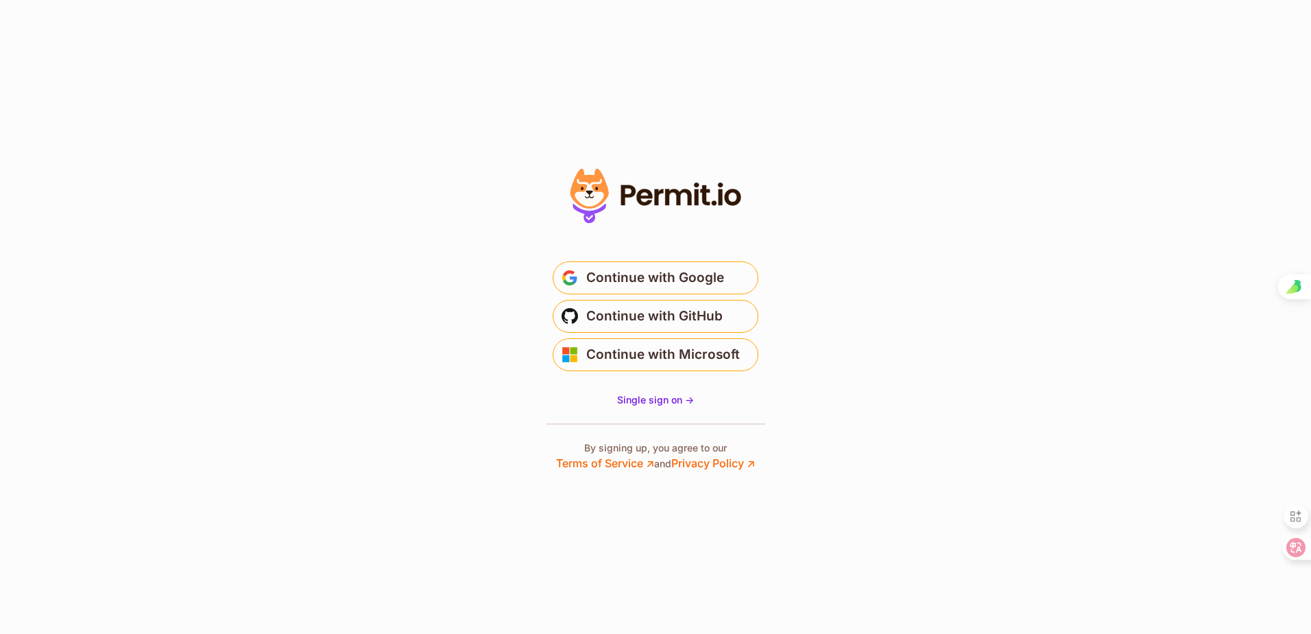  Describe the element at coordinates (655, 354) in the screenshot. I see `button: Continue with Microsoft` at that location.